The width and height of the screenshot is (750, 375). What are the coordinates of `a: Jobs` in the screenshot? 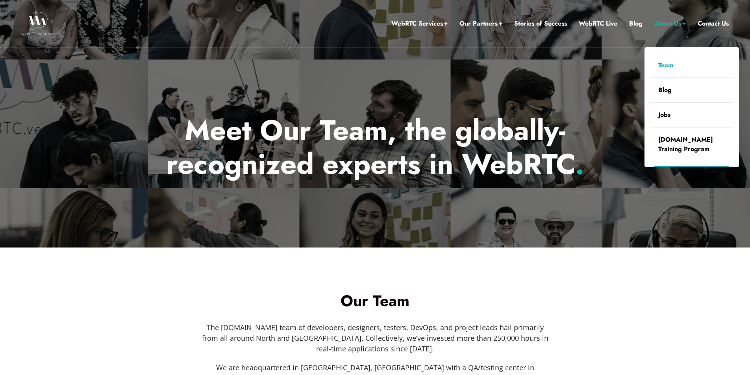 It's located at (692, 115).